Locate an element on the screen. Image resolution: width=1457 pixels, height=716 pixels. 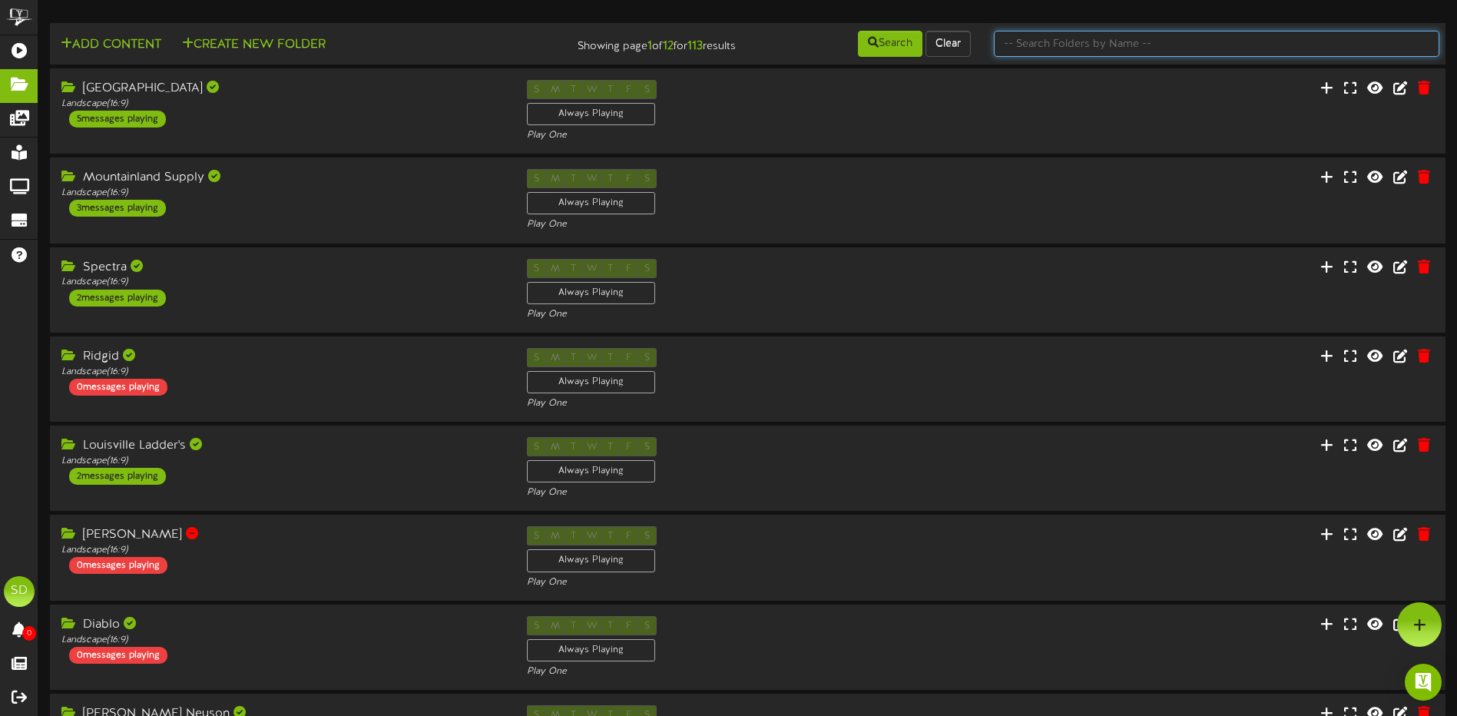
div: Mountainland Supply is located at coordinates (283, 177).